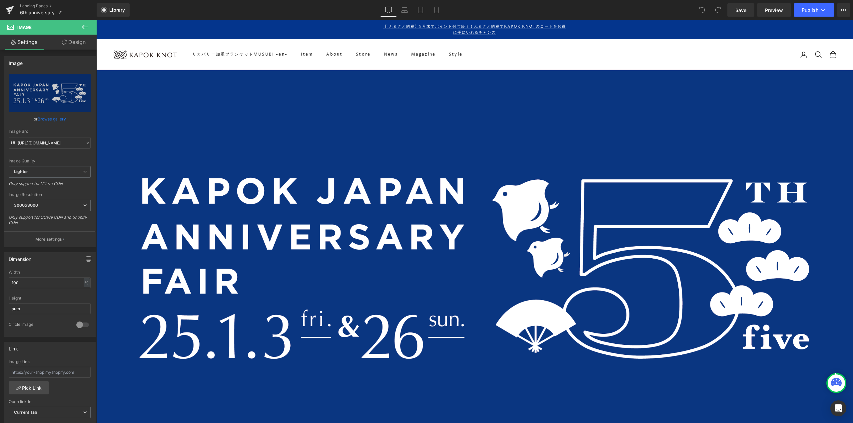  Describe the element at coordinates (267, 35) in the screenshot. I see `a: Store` at that location.